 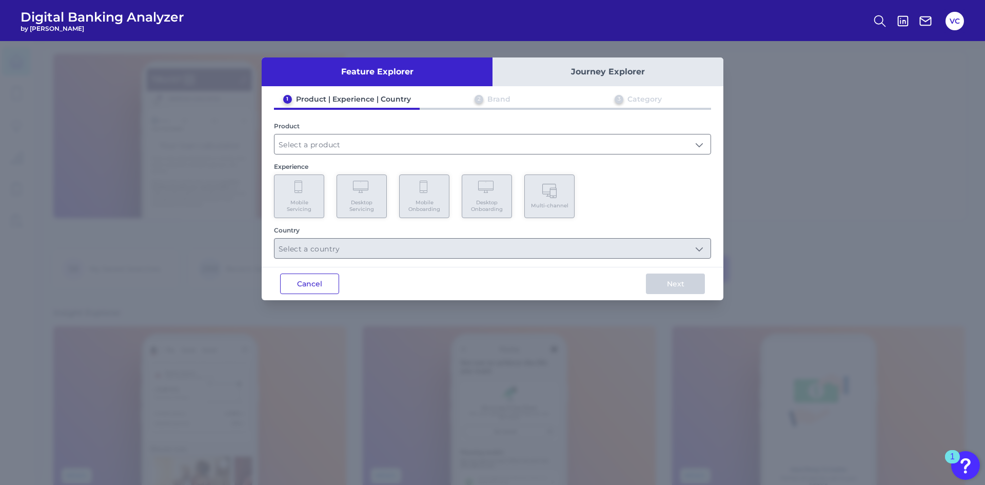 What do you see at coordinates (493, 144) in the screenshot?
I see `input: Select a product` at bounding box center [493, 144].